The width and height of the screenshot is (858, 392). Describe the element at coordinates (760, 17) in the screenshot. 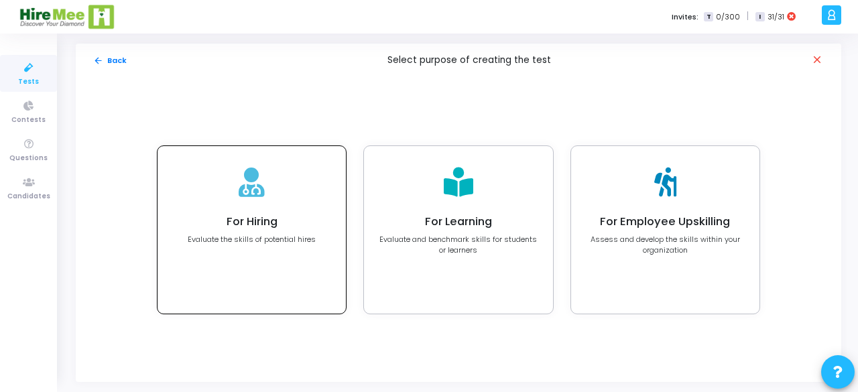

I see `span: I` at that location.